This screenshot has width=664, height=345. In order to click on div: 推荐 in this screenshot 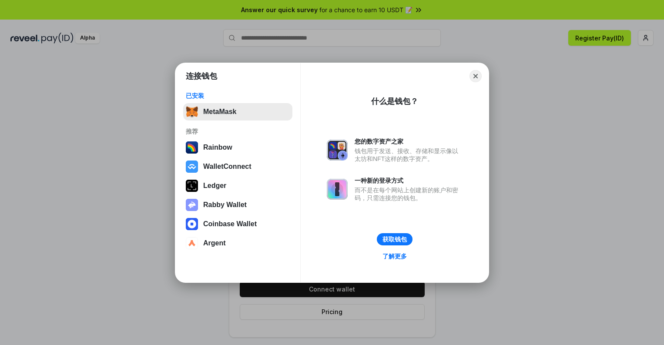, I will do `click(238, 131)`.